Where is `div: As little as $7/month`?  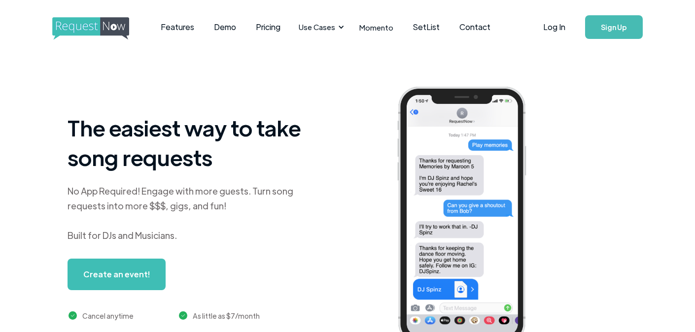
div: As little as $7/month is located at coordinates (226, 316).